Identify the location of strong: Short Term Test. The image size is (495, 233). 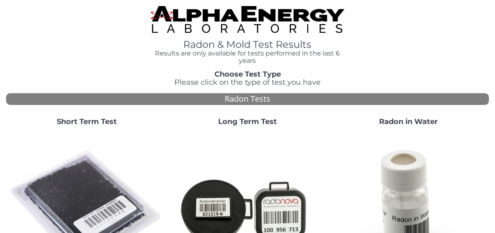
(87, 122).